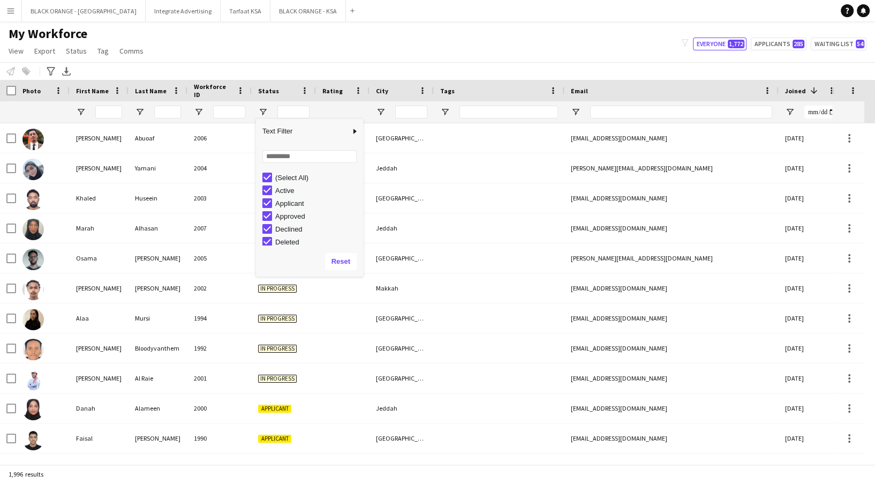 Image resolution: width=875 pixels, height=483 pixels. Describe the element at coordinates (402, 288) in the screenshot. I see `div: Makkah` at that location.